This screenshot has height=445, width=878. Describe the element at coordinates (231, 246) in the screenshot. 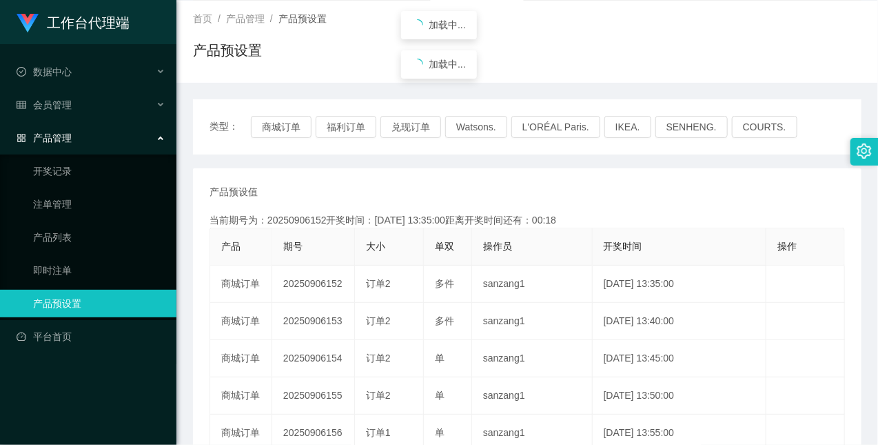

I see `span: 产品` at that location.